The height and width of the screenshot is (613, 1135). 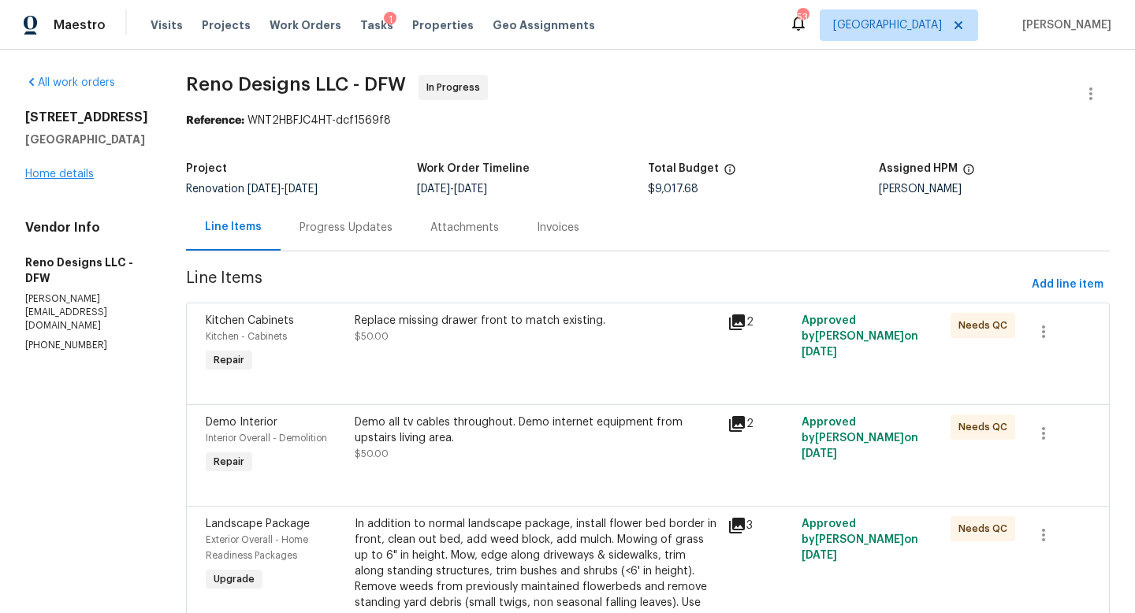 I want to click on span: Properties, so click(x=443, y=25).